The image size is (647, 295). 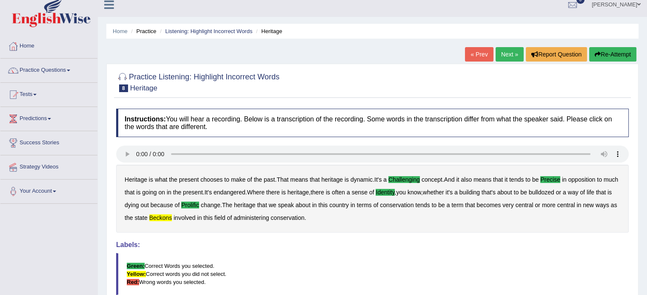 What do you see at coordinates (49, 166) in the screenshot?
I see `a: Strategy Videos` at bounding box center [49, 166].